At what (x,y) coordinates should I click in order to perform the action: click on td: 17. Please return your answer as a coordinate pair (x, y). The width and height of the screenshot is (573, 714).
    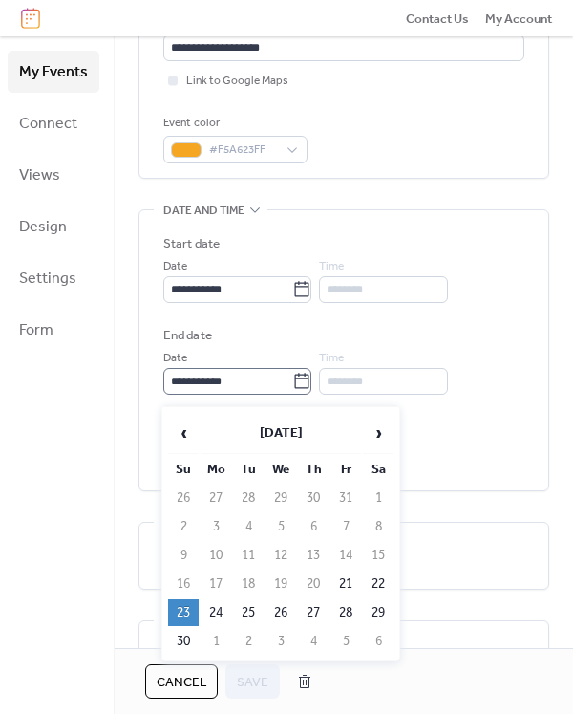
    Looking at the image, I should click on (216, 584).